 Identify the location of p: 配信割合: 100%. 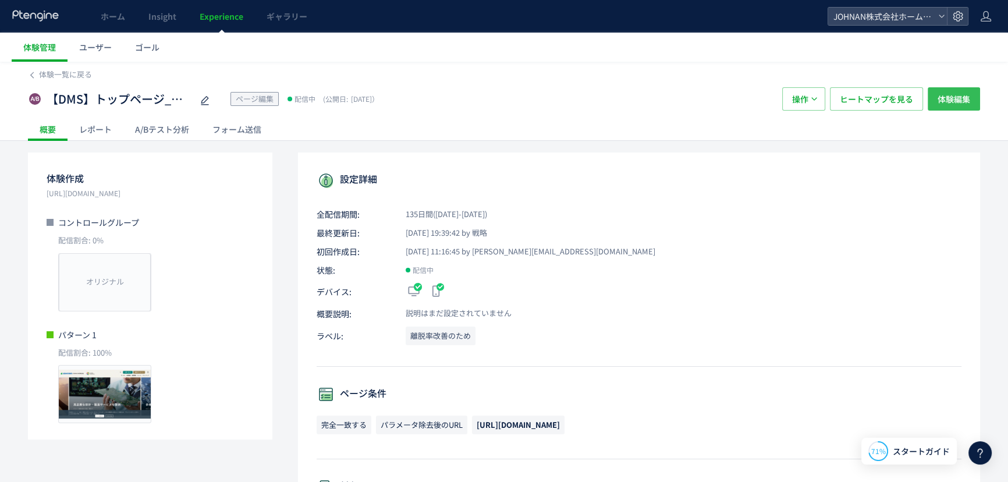
(150, 353).